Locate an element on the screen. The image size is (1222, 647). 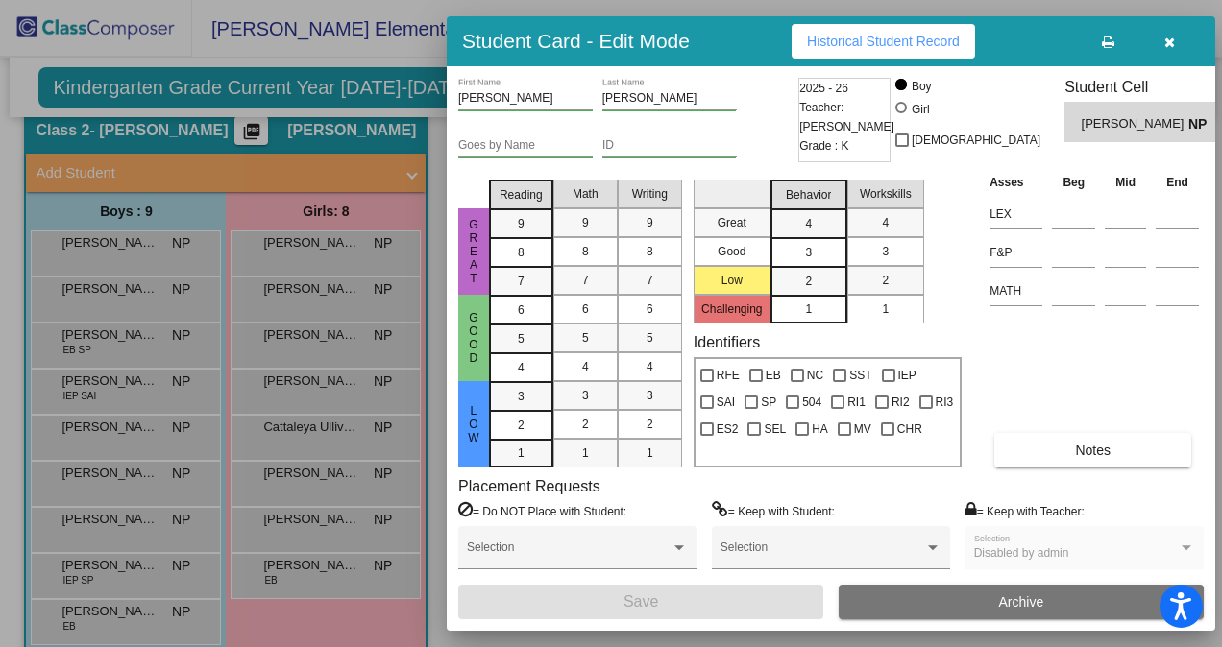
th: Asses is located at coordinates (1015, 182).